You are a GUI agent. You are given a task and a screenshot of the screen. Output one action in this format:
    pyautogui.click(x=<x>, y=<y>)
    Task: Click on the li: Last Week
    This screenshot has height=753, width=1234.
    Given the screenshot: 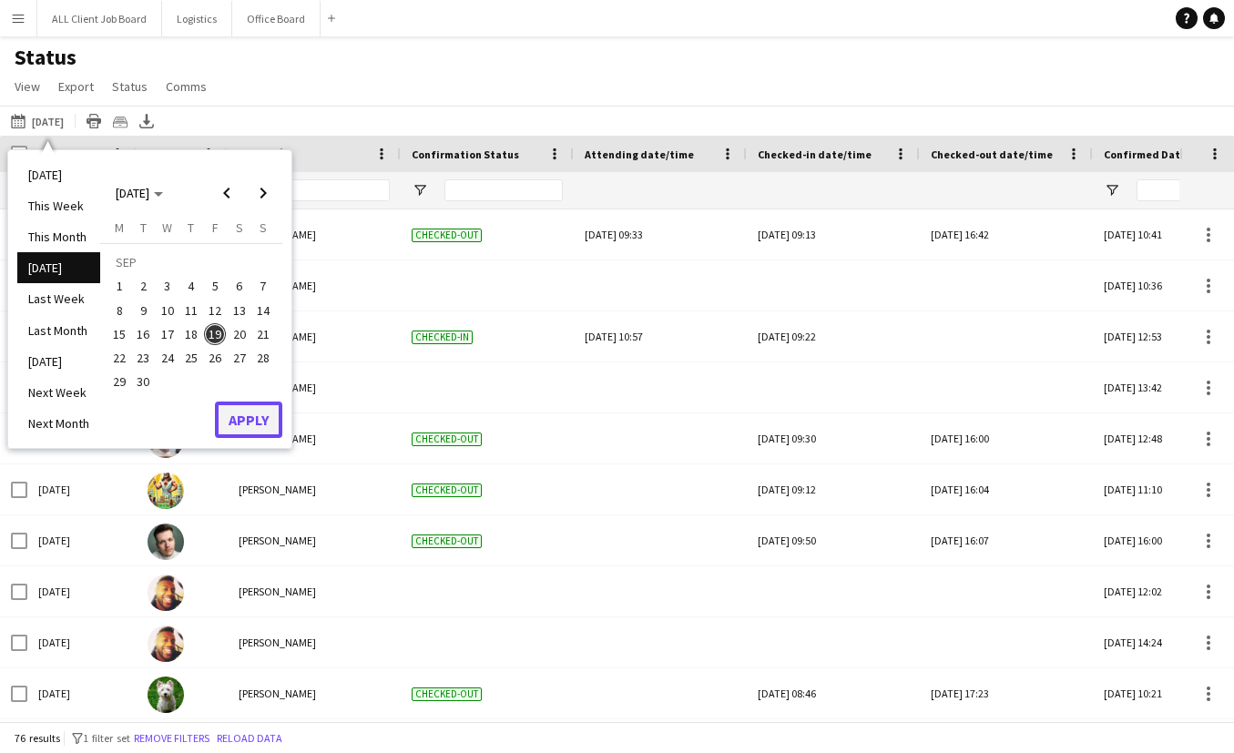 What is the action you would take?
    pyautogui.click(x=58, y=299)
    